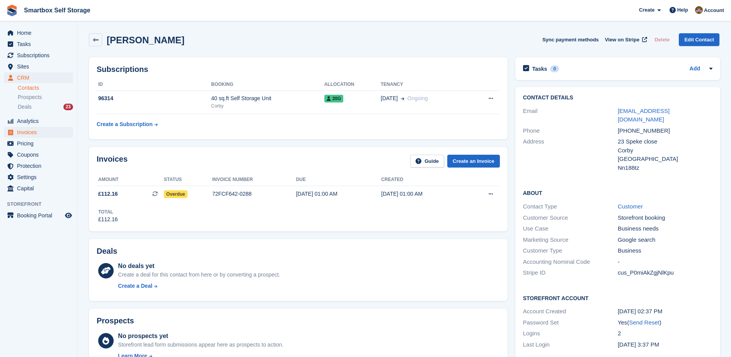 This screenshot has width=731, height=357. Describe the element at coordinates (695, 69) in the screenshot. I see `a: Add` at that location.